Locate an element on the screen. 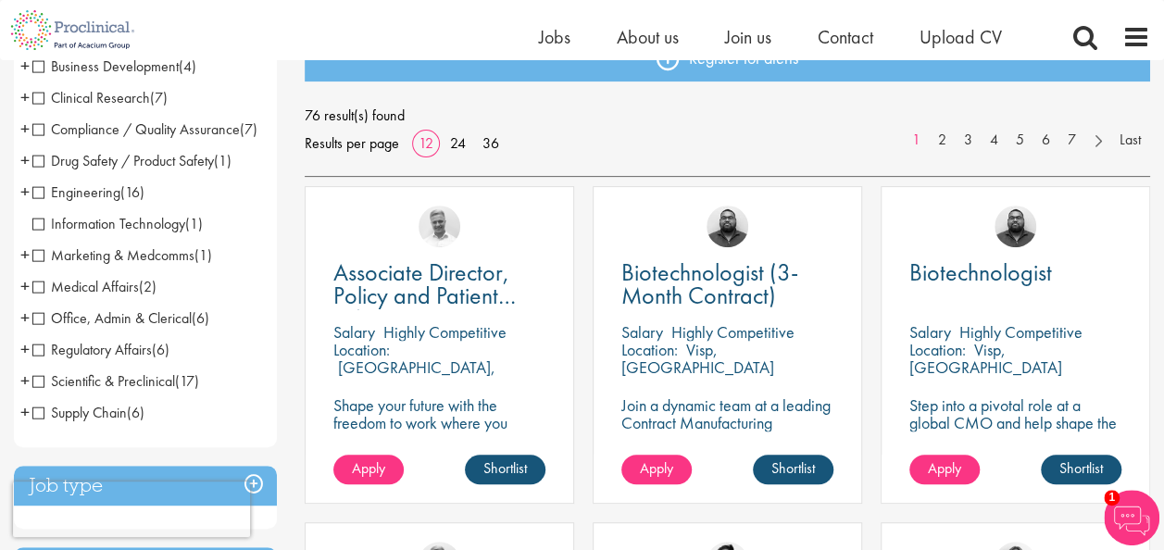 The image size is (1164, 550). a: Contact is located at coordinates (846, 37).